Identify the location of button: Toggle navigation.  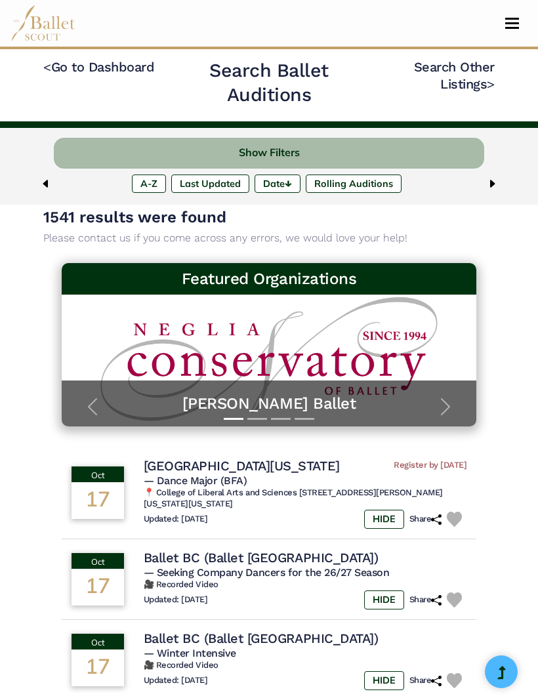
(511, 23).